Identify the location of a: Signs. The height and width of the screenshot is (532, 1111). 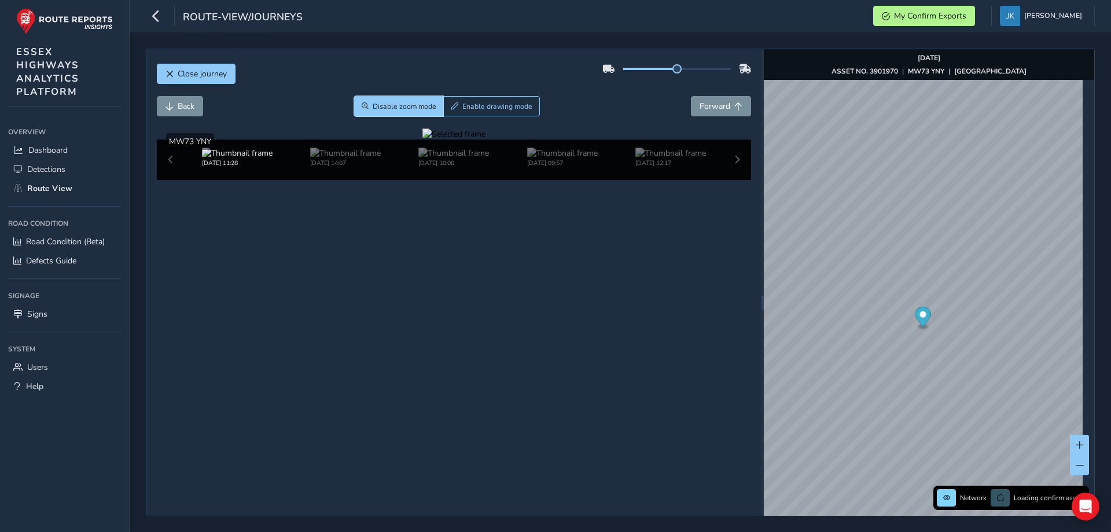
(64, 314).